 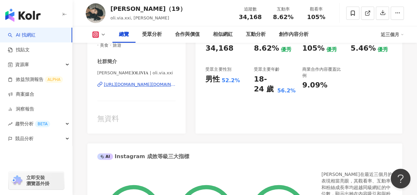 What do you see at coordinates (42, 124) in the screenshot?
I see `div: BETA` at bounding box center [42, 124].